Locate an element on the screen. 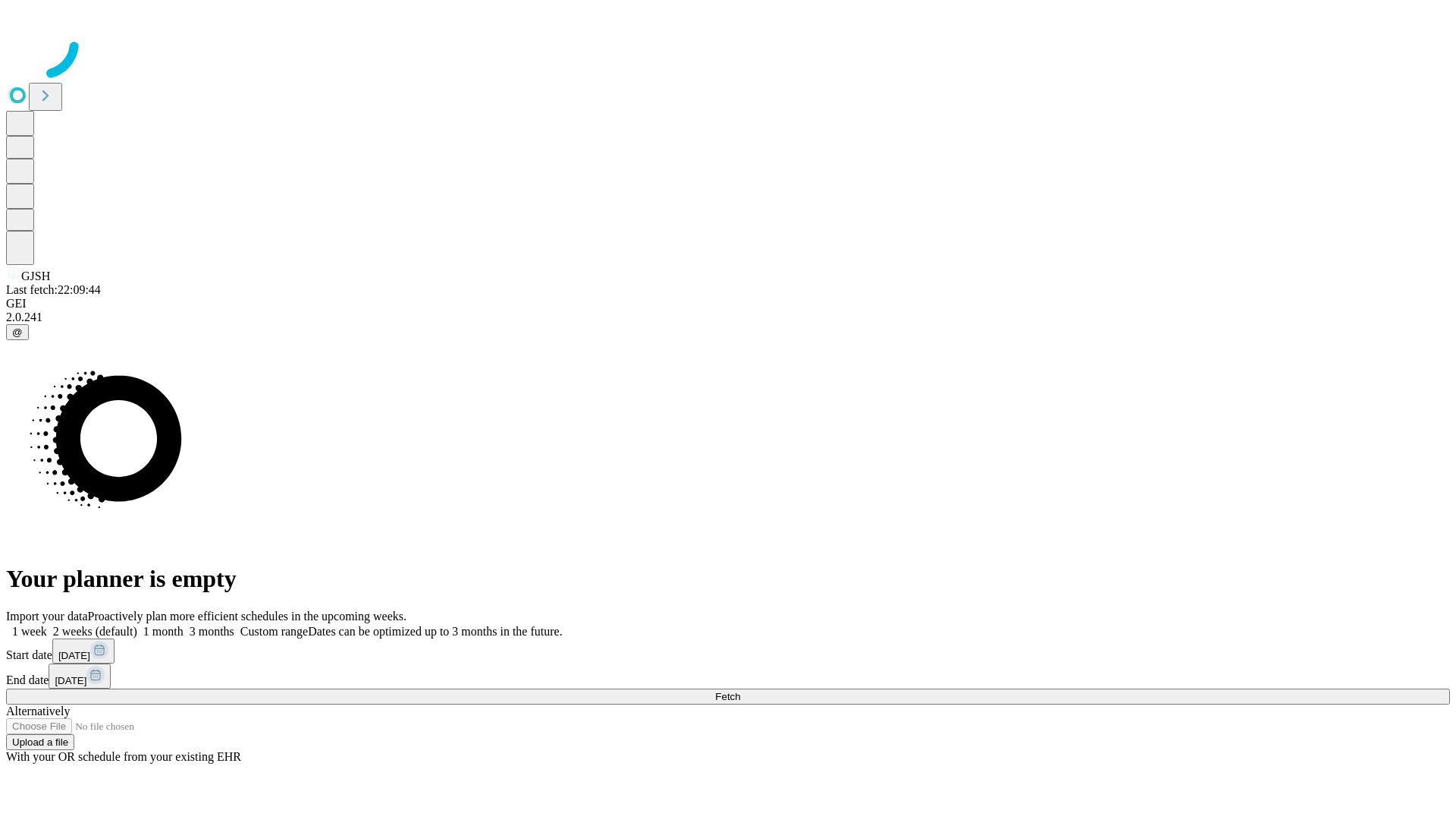  button: Fetch is located at coordinates (728, 696).